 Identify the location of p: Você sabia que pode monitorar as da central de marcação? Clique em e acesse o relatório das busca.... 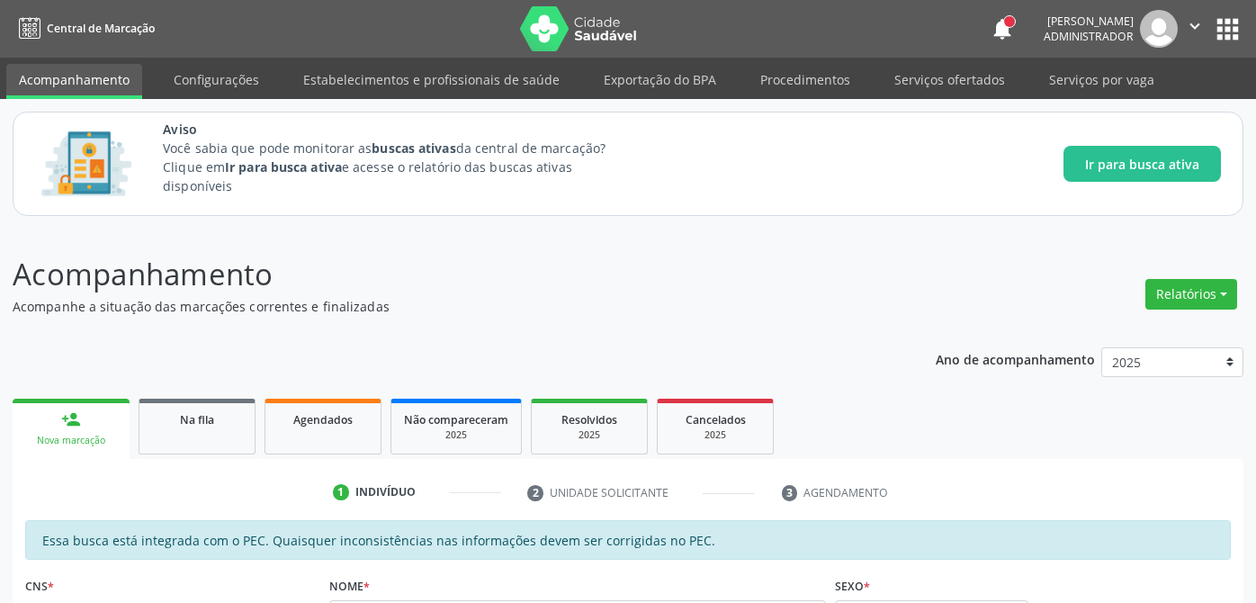
(400, 166).